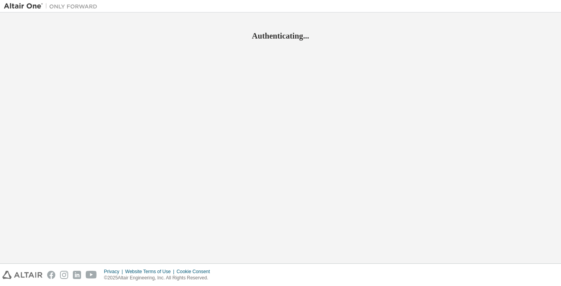 This screenshot has height=286, width=561. Describe the element at coordinates (53, 6) in the screenshot. I see `img: Altair One` at that location.